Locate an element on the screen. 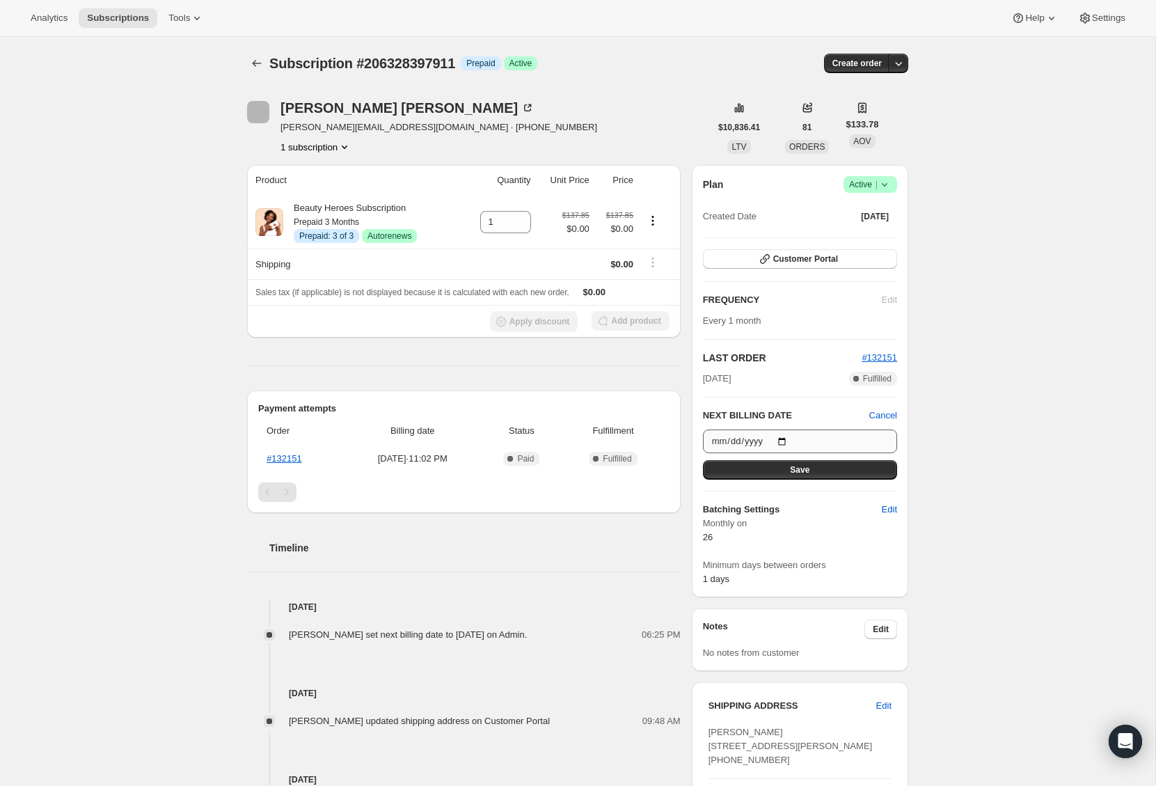 The width and height of the screenshot is (1156, 786). th: Order is located at coordinates (301, 431).